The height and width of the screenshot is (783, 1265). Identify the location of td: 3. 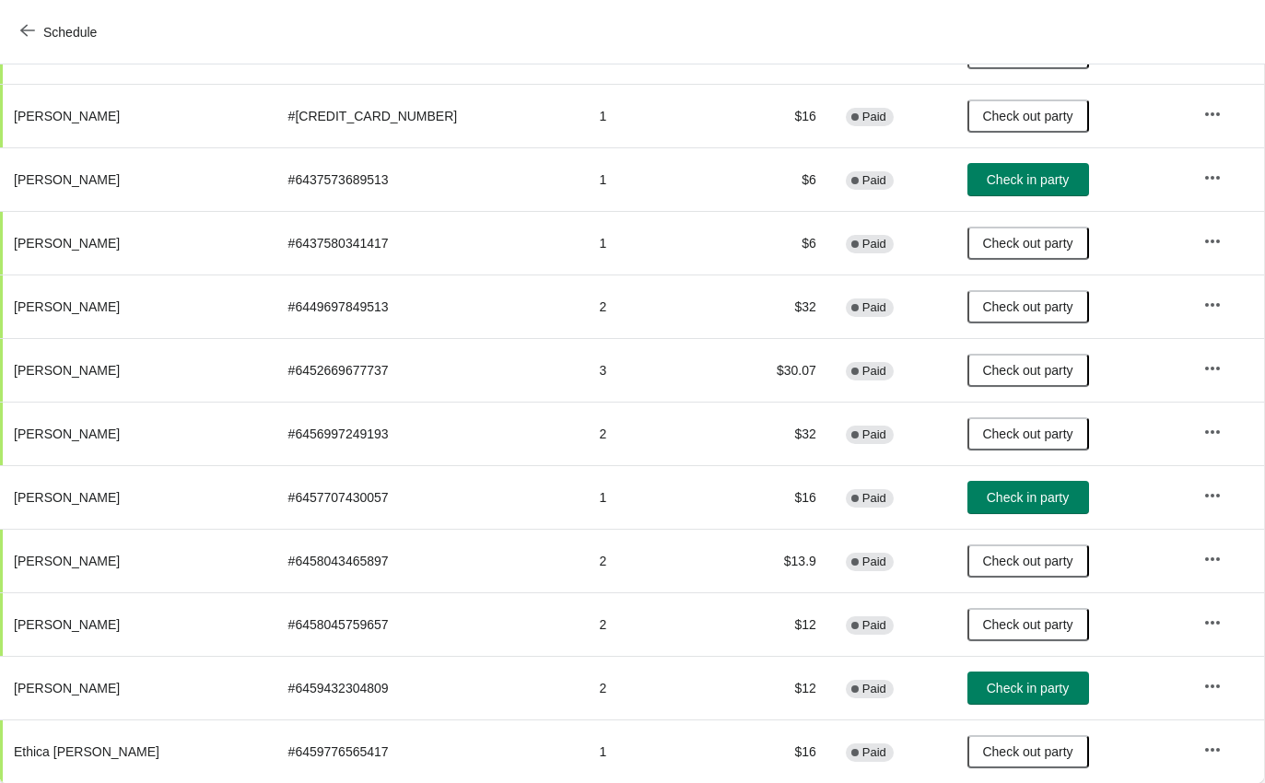
(653, 370).